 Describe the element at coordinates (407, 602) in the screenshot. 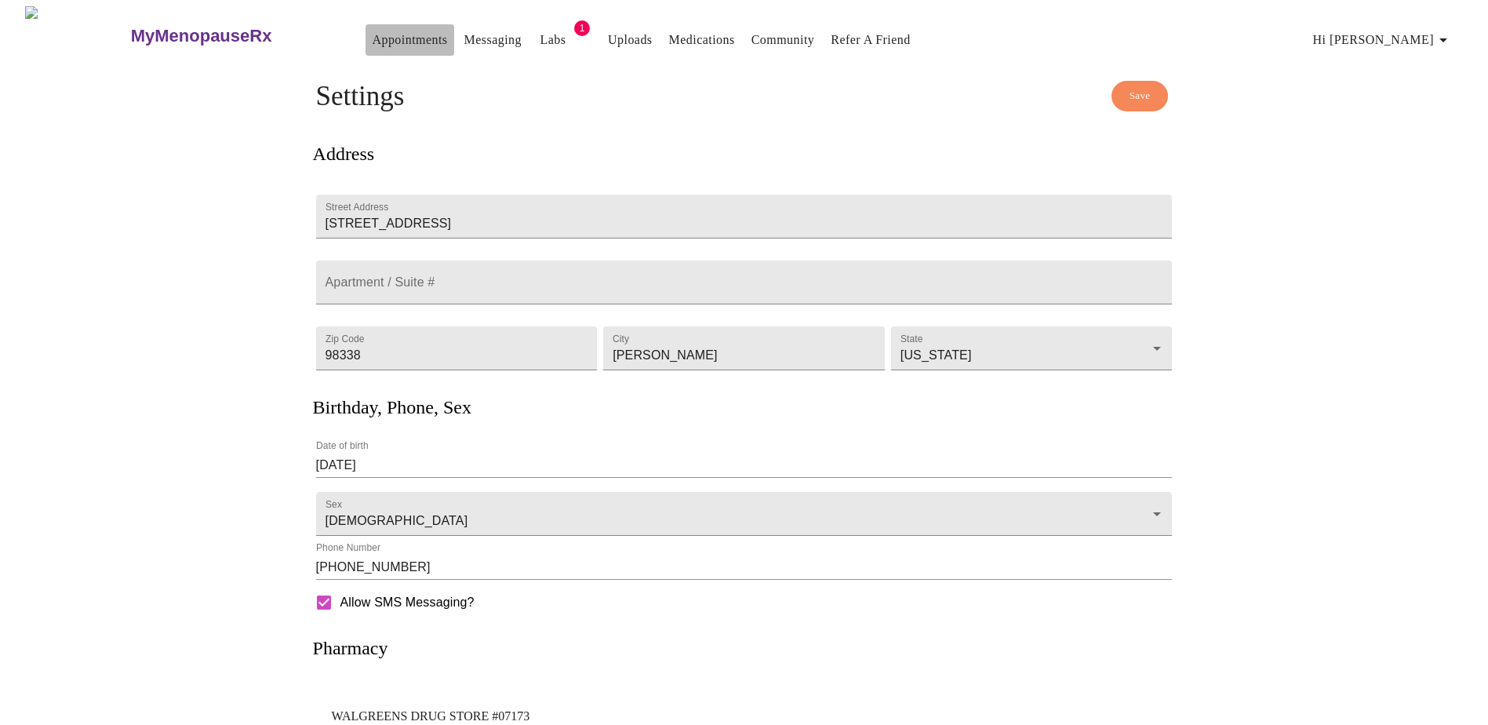

I see `span: Allow SMS Messaging?` at that location.